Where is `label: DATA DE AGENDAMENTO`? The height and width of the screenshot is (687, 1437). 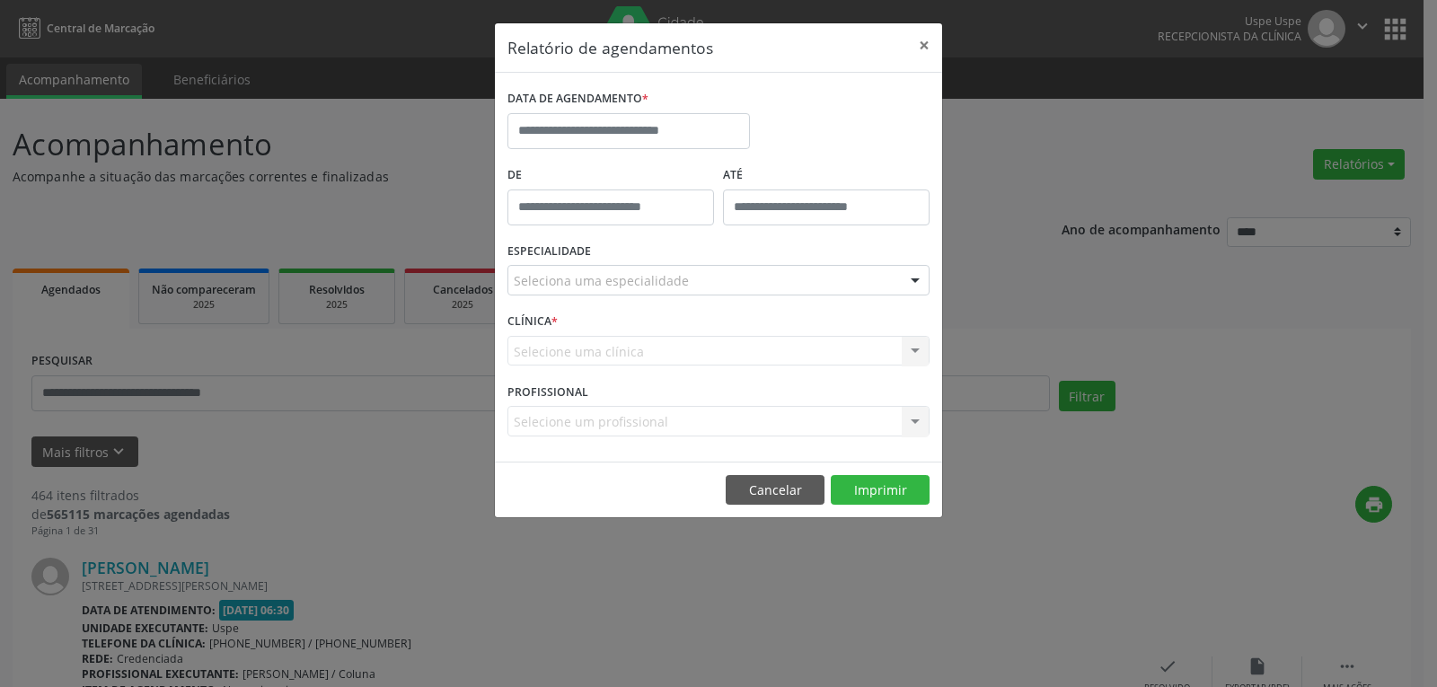
label: DATA DE AGENDAMENTO is located at coordinates (578, 99).